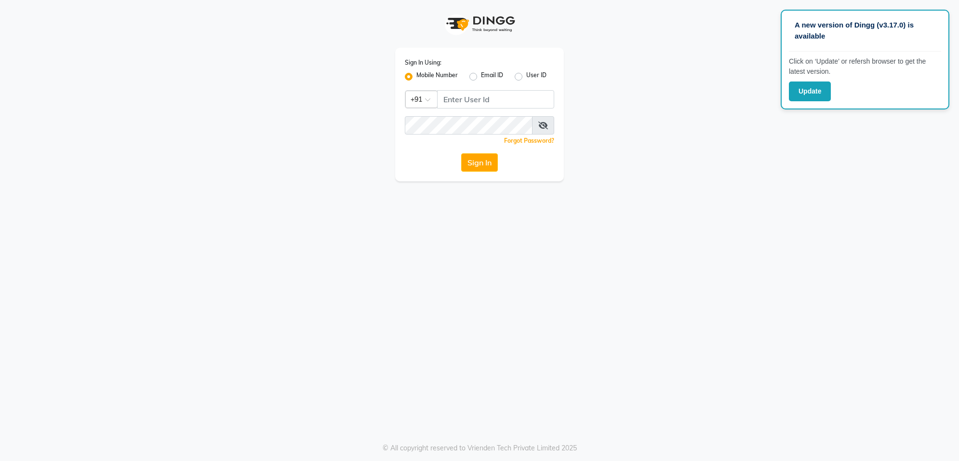 This screenshot has width=959, height=461. Describe the element at coordinates (437, 77) in the screenshot. I see `label: Mobile Number` at that location.